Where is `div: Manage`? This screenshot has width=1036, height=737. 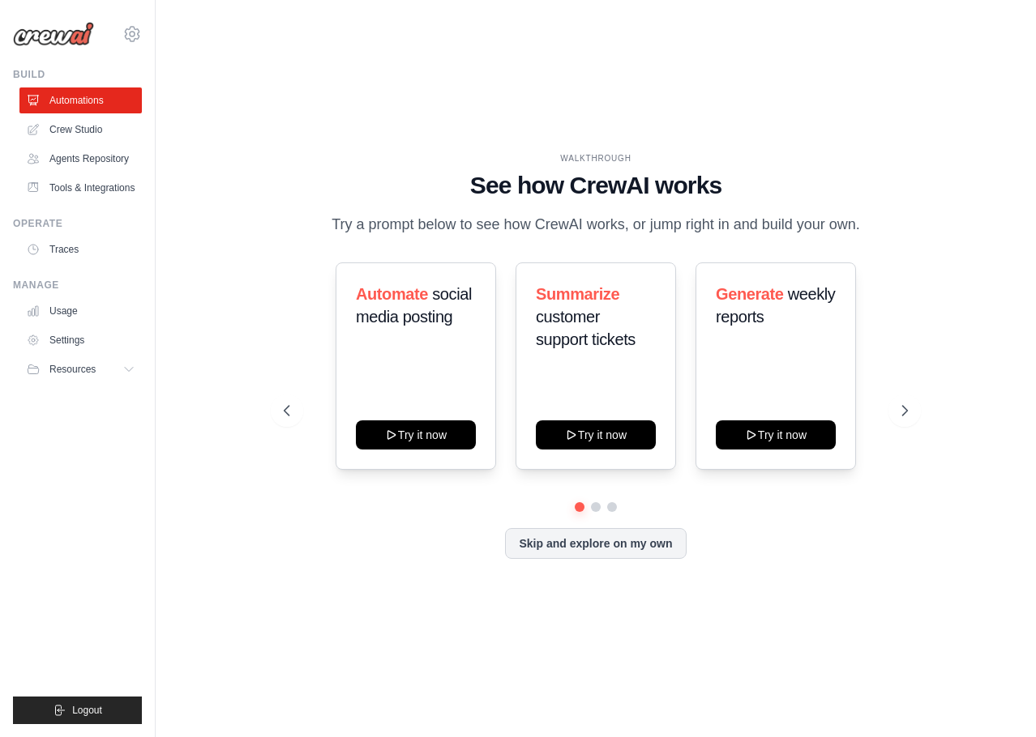 div: Manage is located at coordinates (77, 285).